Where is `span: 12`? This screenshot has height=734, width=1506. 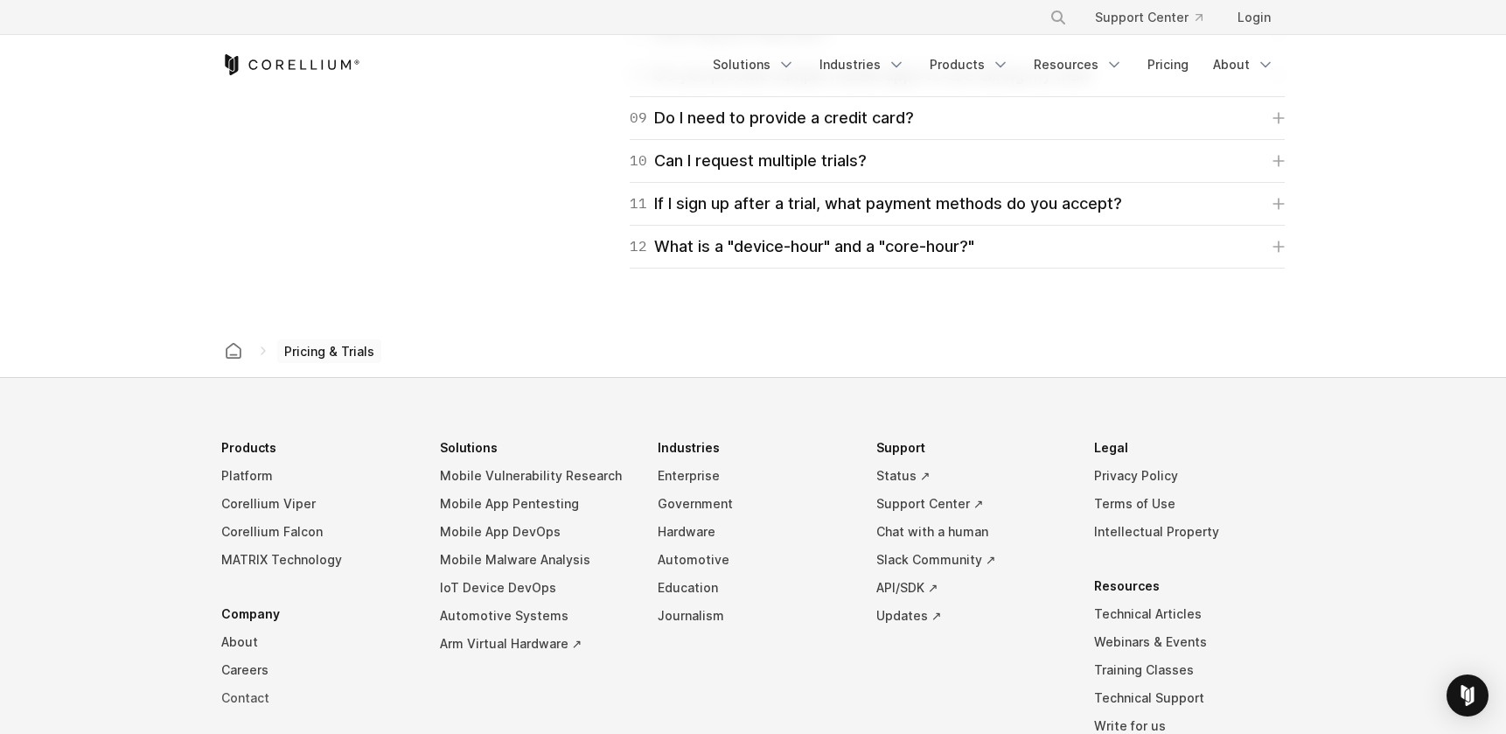
span: 12 is located at coordinates (638, 247).